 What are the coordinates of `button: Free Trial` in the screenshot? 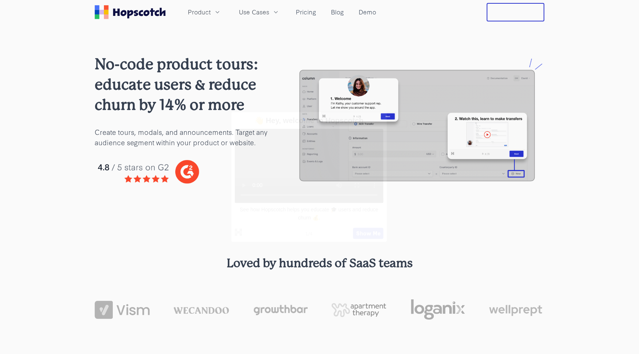 It's located at (515, 12).